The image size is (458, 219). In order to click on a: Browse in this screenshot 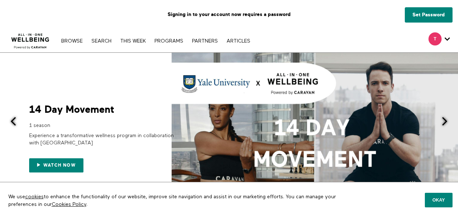, I will do `click(72, 41)`.